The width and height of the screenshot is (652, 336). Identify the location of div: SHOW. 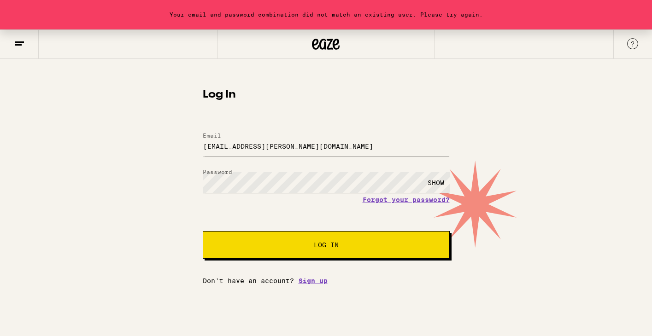
(436, 182).